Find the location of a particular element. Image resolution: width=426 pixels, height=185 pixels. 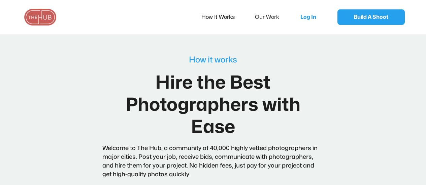

a: Our Work is located at coordinates (271, 17).